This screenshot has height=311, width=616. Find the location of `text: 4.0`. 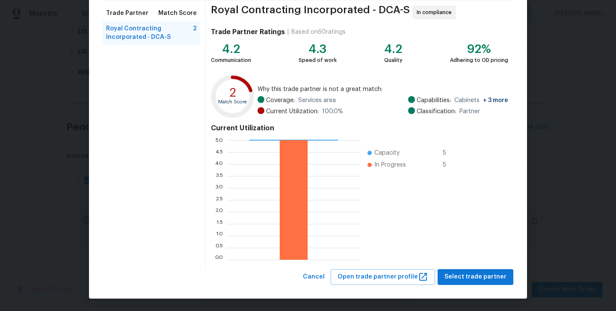

text: 4.0 is located at coordinates (219, 164).